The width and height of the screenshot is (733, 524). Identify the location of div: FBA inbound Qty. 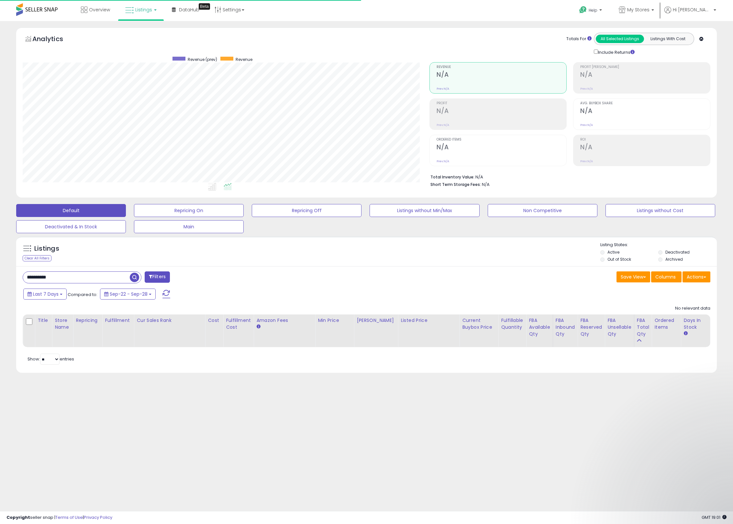
(566, 327).